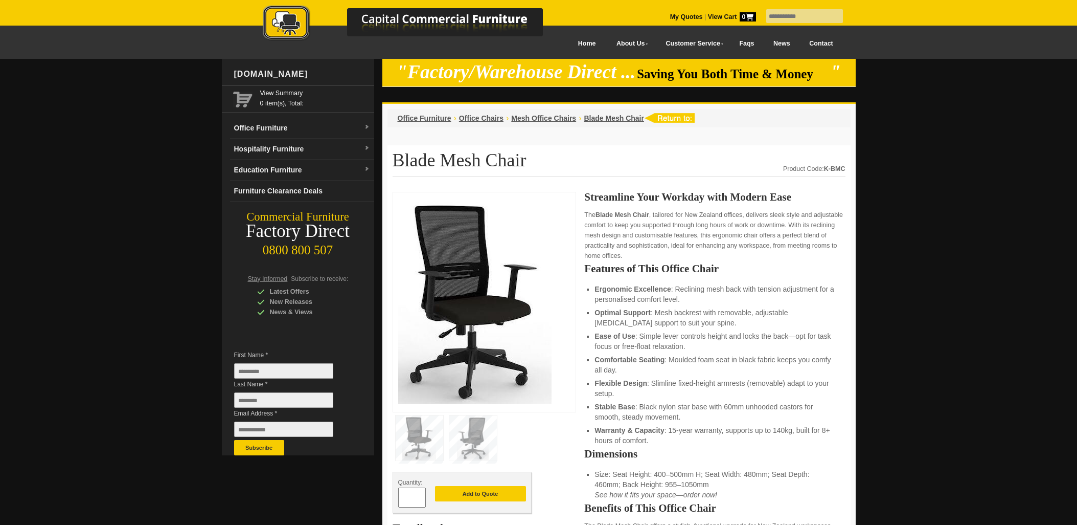 The height and width of the screenshot is (525, 1077). Describe the element at coordinates (814, 169) in the screenshot. I see `div: Product Code:` at that location.